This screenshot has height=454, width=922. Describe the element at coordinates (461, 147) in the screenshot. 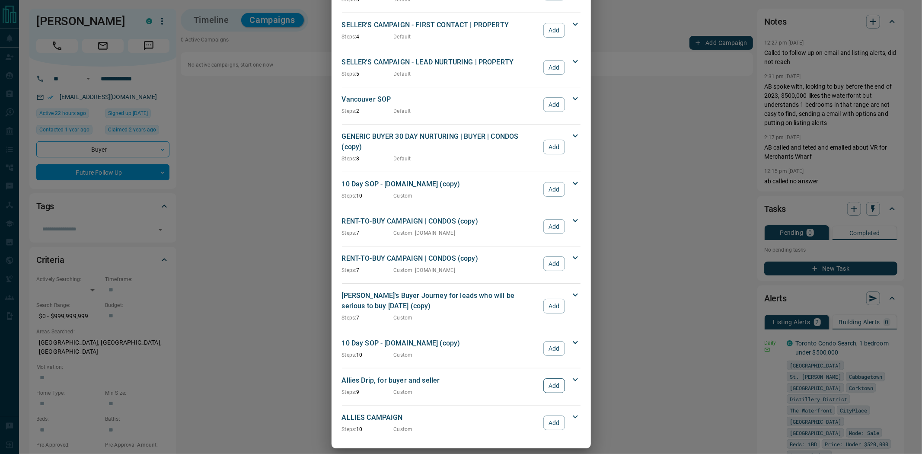

I see `div: GENERIC BUYER 30 DAY NURTURING | BUYER | CONDOS (copy)Steps:8DefaultAdd` at that location.